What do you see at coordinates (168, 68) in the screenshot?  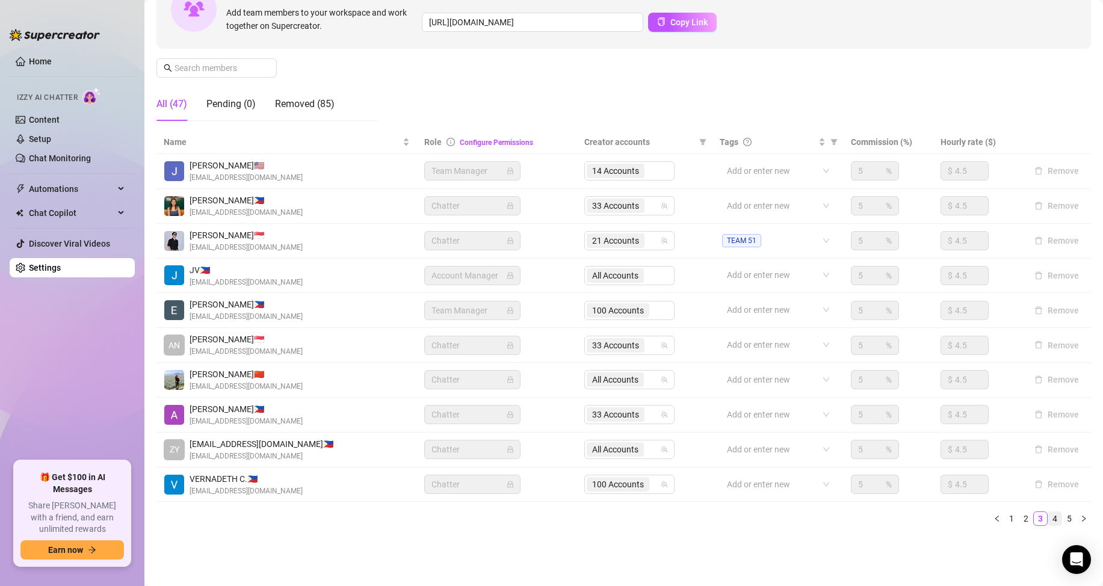 I see `span: search` at bounding box center [168, 68].